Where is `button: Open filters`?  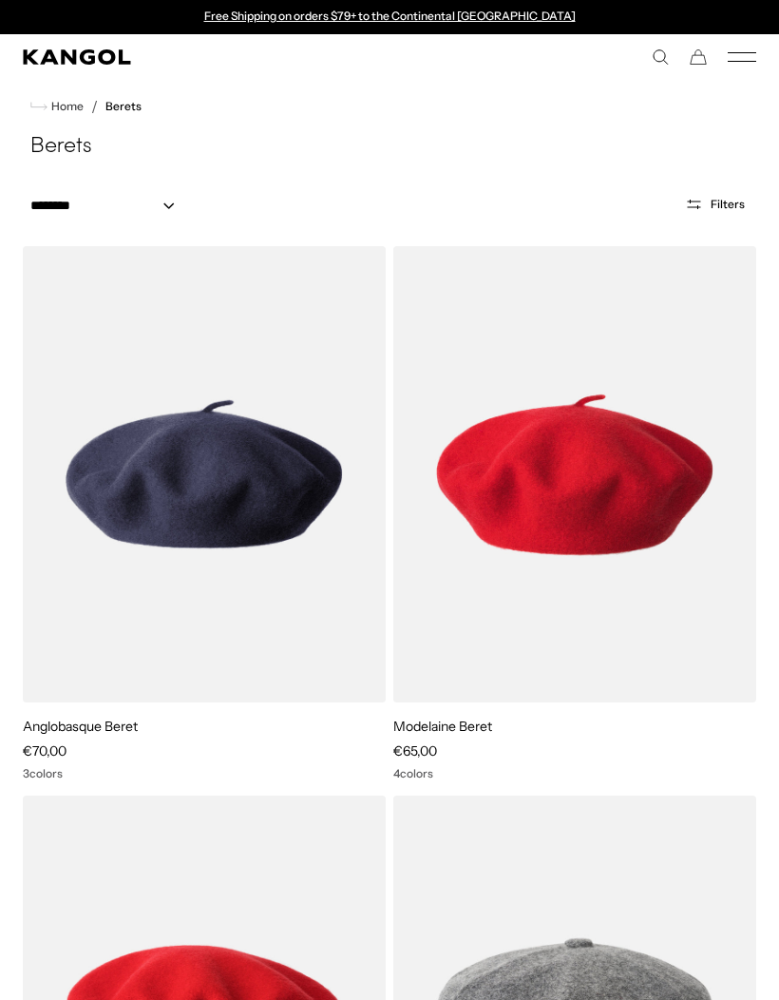
button: Open filters is located at coordinates (715, 204).